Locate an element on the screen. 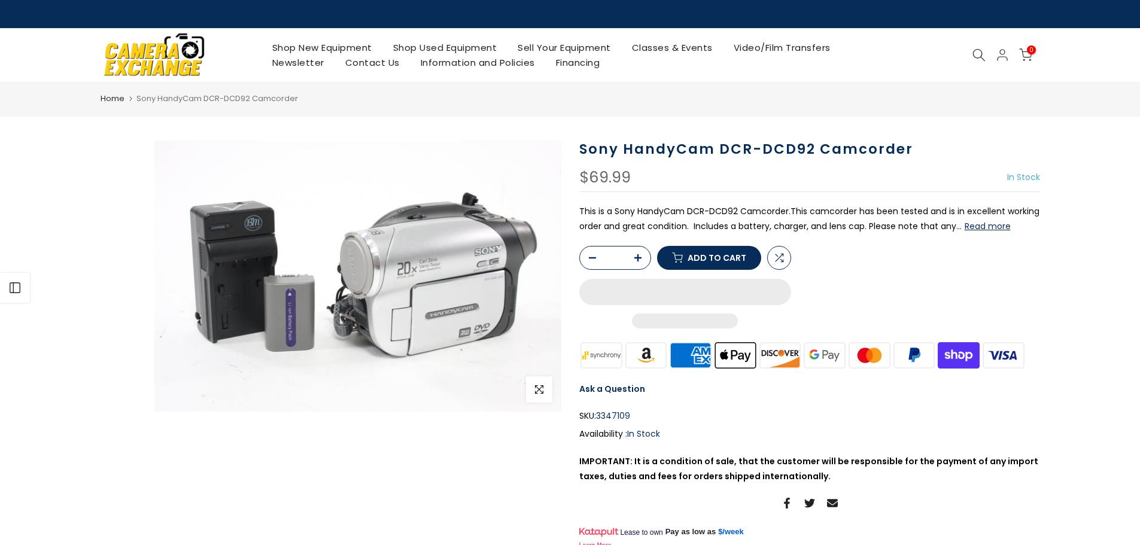  a: Video/Film Transfers is located at coordinates (782, 47).